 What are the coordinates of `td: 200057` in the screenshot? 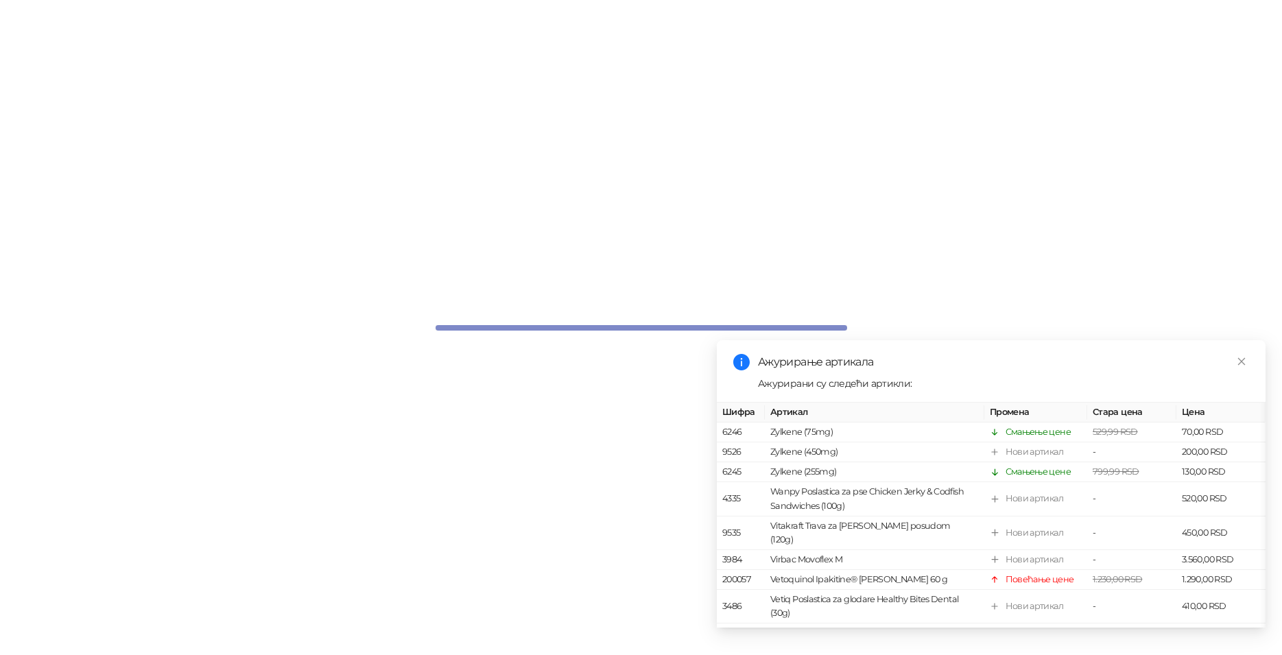 It's located at (741, 580).